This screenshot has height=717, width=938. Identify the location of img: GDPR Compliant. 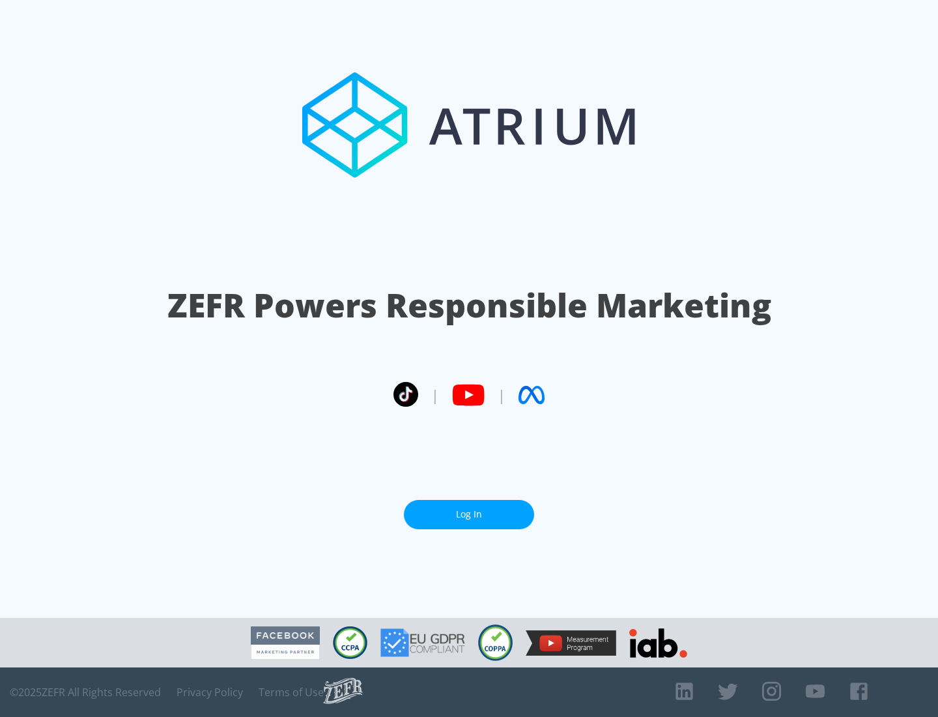
(423, 643).